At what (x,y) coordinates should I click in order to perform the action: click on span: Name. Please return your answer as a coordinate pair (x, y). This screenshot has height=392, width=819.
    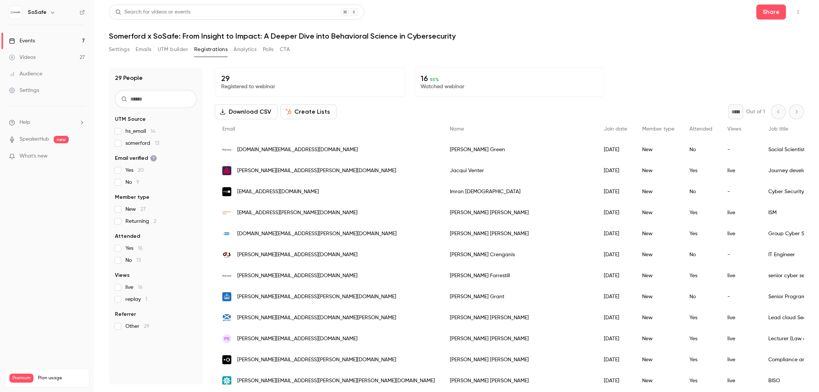
    Looking at the image, I should click on (457, 129).